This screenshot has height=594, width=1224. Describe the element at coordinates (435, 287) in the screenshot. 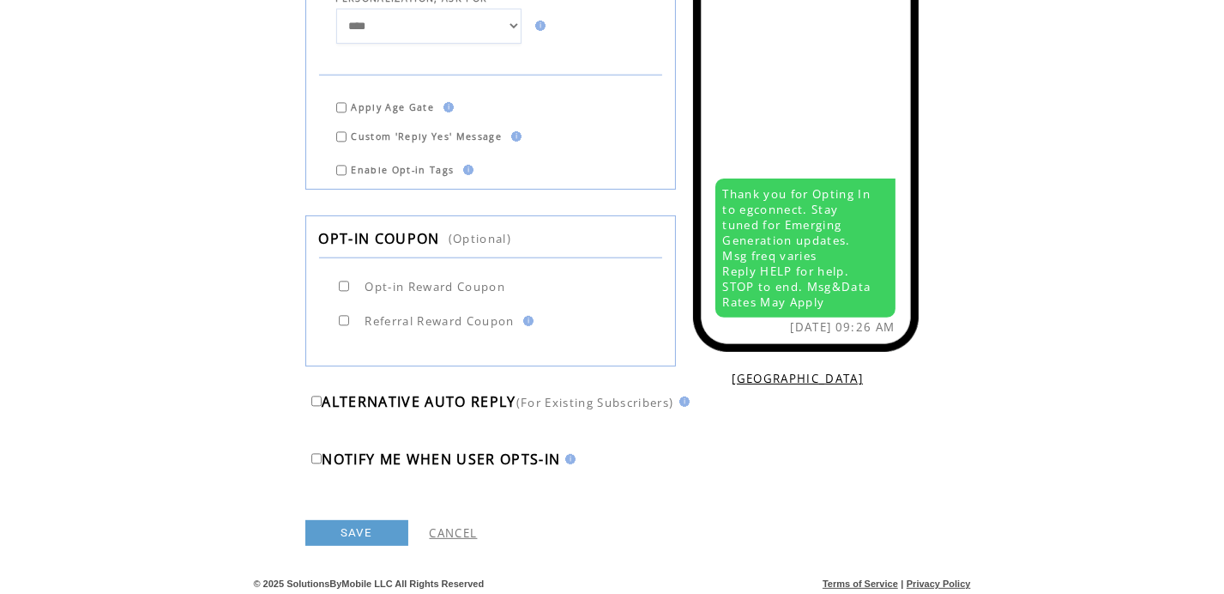

I see `span: Opt-in Reward Coupon` at that location.